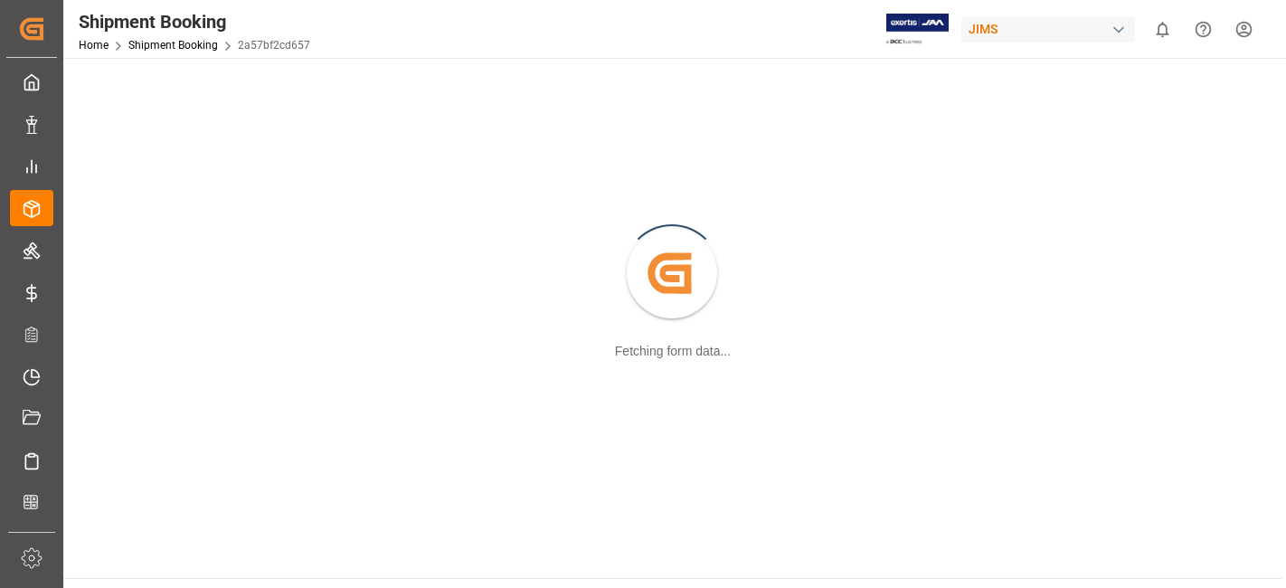 Image resolution: width=1286 pixels, height=588 pixels. I want to click on div: JIMS, so click(1048, 29).